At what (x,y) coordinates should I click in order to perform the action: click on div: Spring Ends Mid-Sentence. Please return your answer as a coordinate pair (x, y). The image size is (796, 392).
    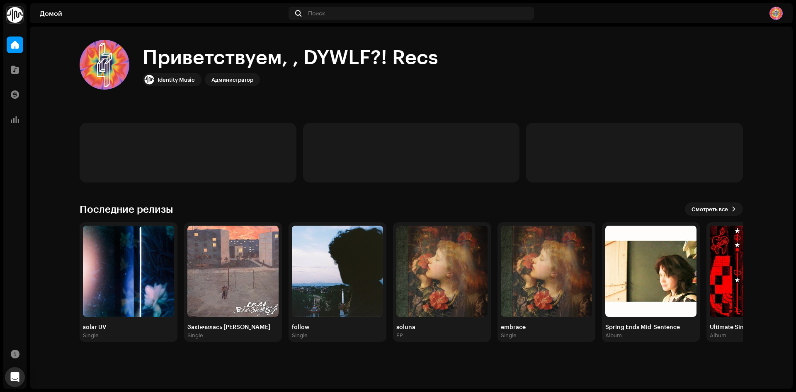
    Looking at the image, I should click on (651, 326).